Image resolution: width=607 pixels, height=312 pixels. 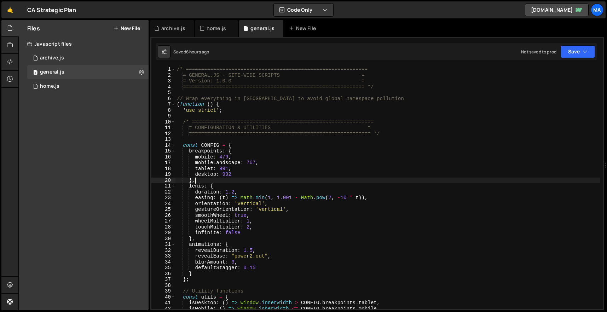 I want to click on div: 38, so click(x=163, y=285).